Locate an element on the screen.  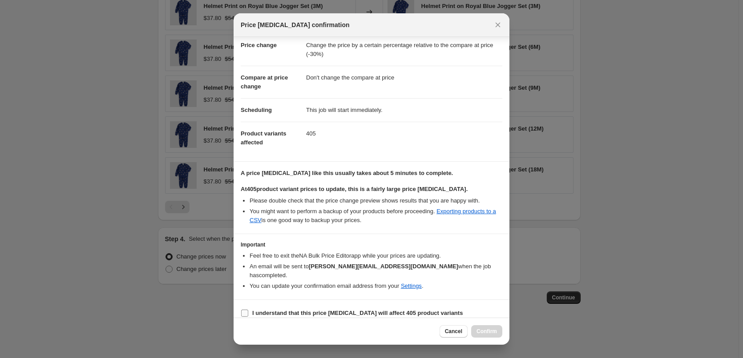
span: Compare at price change is located at coordinates (264, 82).